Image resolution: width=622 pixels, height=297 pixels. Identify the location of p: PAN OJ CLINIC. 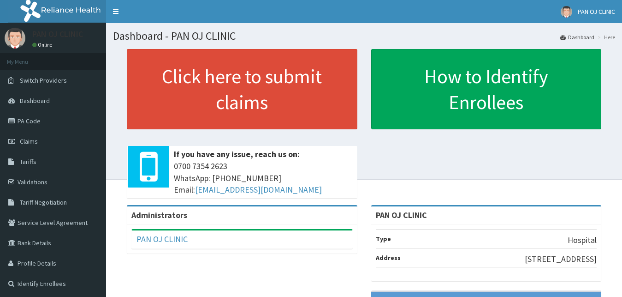
(58, 34).